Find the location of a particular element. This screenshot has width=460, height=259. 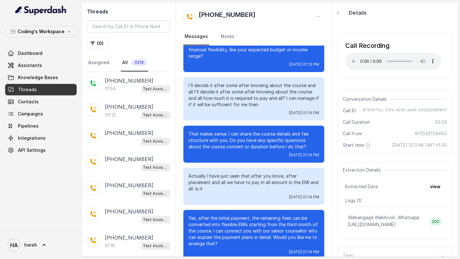

p: 01:54 is located at coordinates (110, 89).